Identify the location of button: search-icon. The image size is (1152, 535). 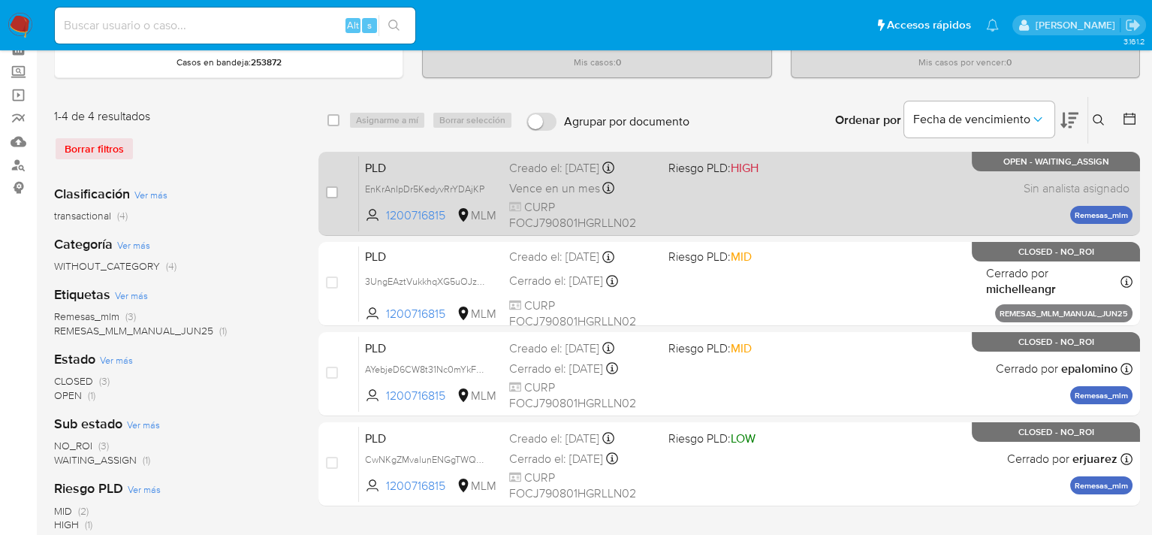
(394, 26).